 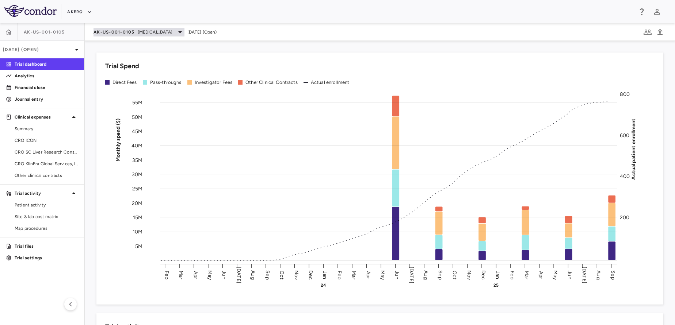 I want to click on div: Other Clinical Contracts, so click(x=271, y=83).